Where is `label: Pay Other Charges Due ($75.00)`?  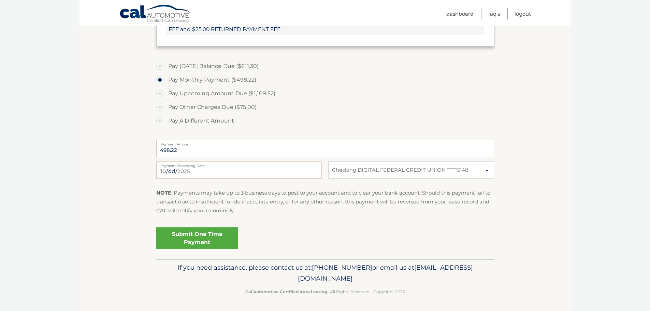
label: Pay Other Charges Due ($75.00) is located at coordinates (325, 107).